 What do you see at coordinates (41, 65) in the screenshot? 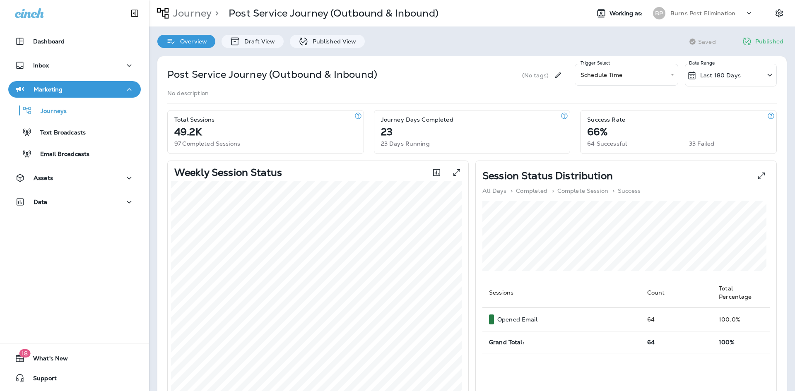
I see `p: Inbox` at bounding box center [41, 65].